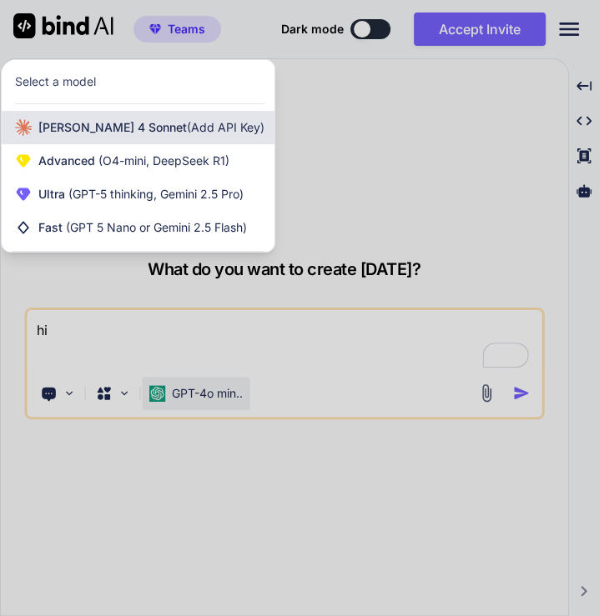 This screenshot has height=616, width=599. I want to click on span: (GPT-5 thinking, Gemini 2.5 Pro), so click(154, 193).